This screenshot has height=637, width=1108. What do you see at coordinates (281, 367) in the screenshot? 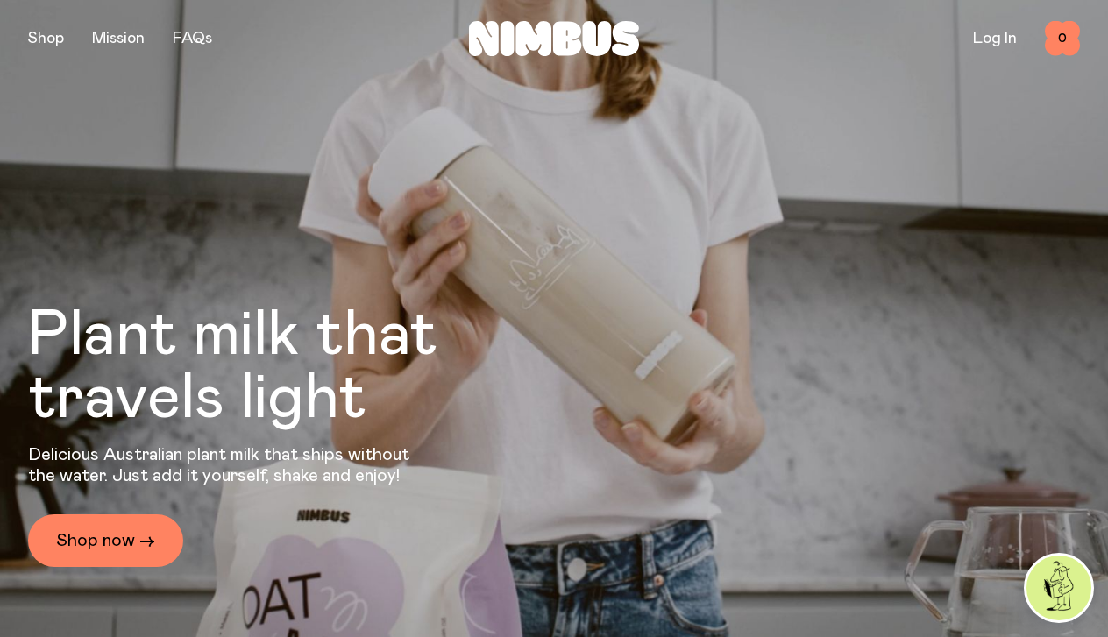
I see `h1: Plant milk that travels light` at bounding box center [281, 367].